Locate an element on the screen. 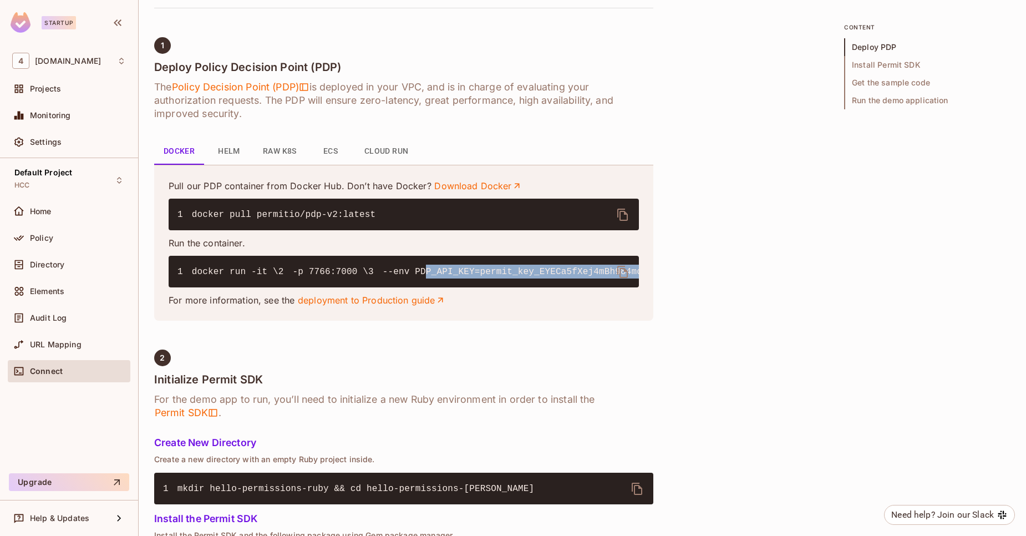 The height and width of the screenshot is (536, 1026). span: Run the demo application is located at coordinates (927, 100).